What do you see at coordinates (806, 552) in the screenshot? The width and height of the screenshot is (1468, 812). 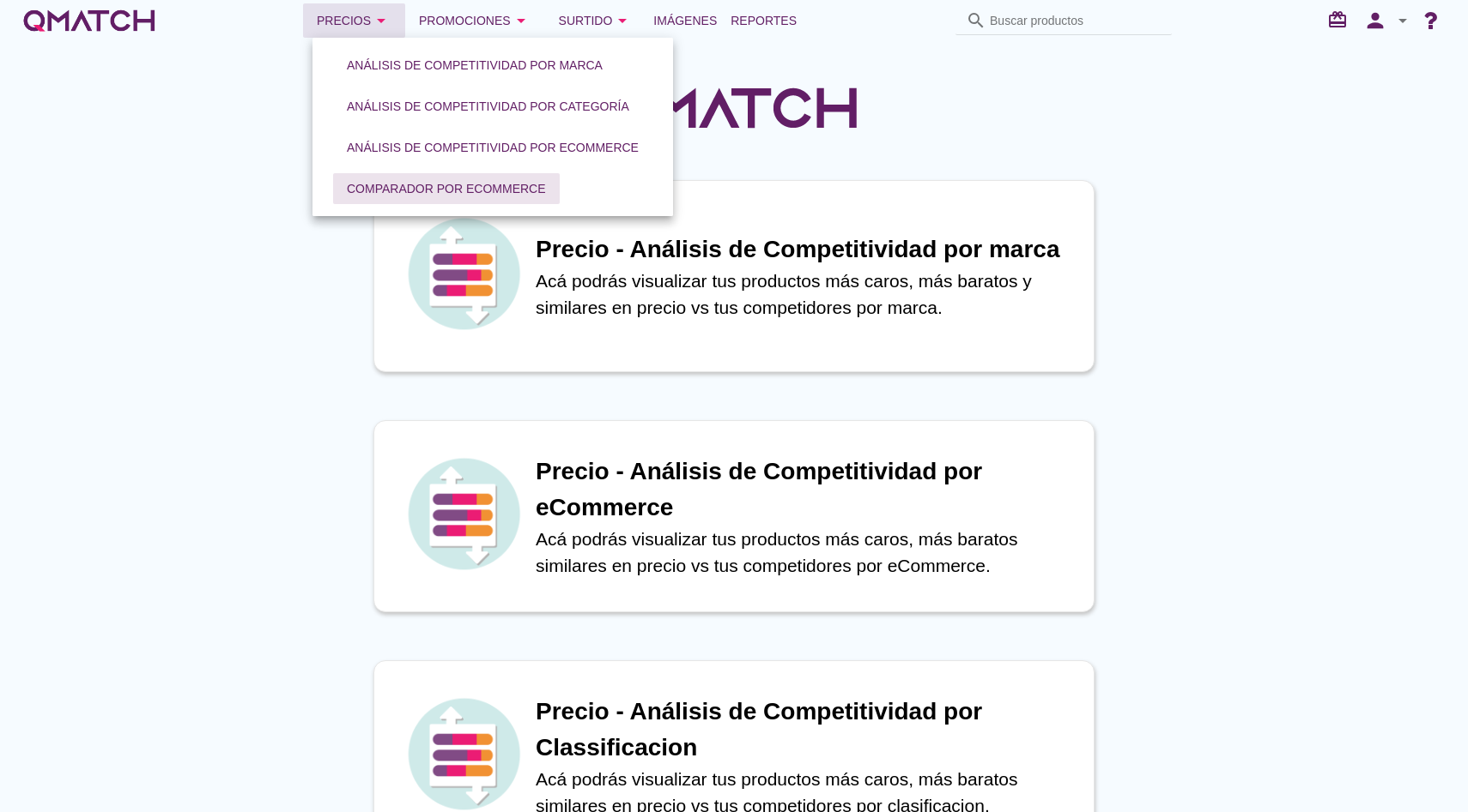 I see `p: Acá podrás visualizar tus productos más caros, más baratos similares en precio vs tus competidore...` at bounding box center [806, 552].